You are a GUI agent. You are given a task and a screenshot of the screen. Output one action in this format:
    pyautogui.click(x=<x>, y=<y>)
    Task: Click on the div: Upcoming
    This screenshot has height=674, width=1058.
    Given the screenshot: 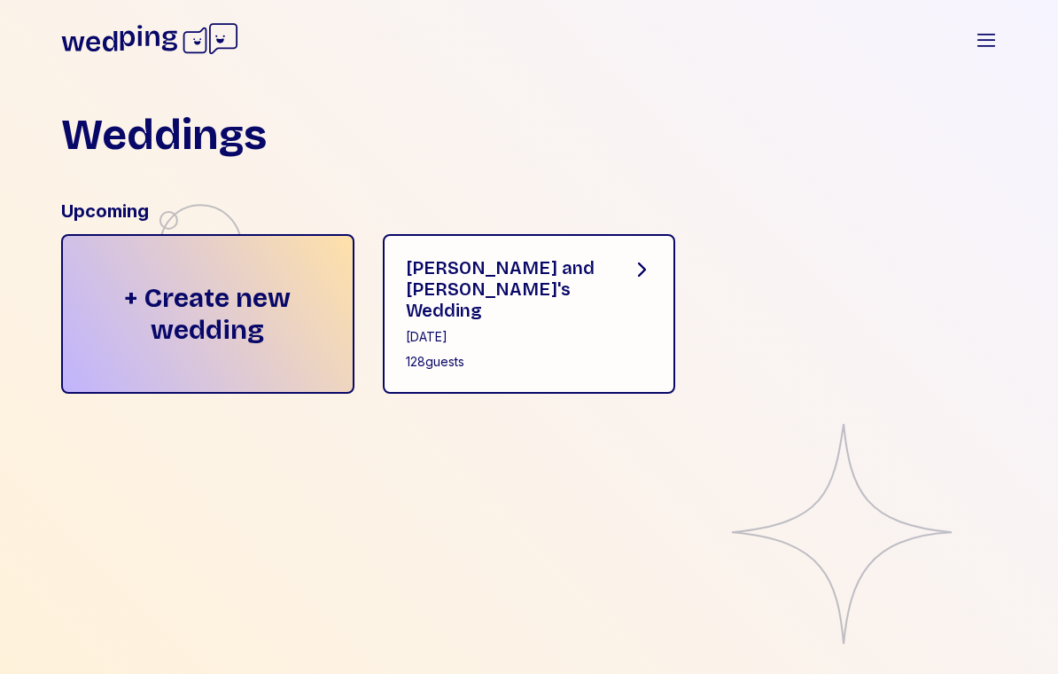 What is the action you would take?
    pyautogui.click(x=529, y=211)
    